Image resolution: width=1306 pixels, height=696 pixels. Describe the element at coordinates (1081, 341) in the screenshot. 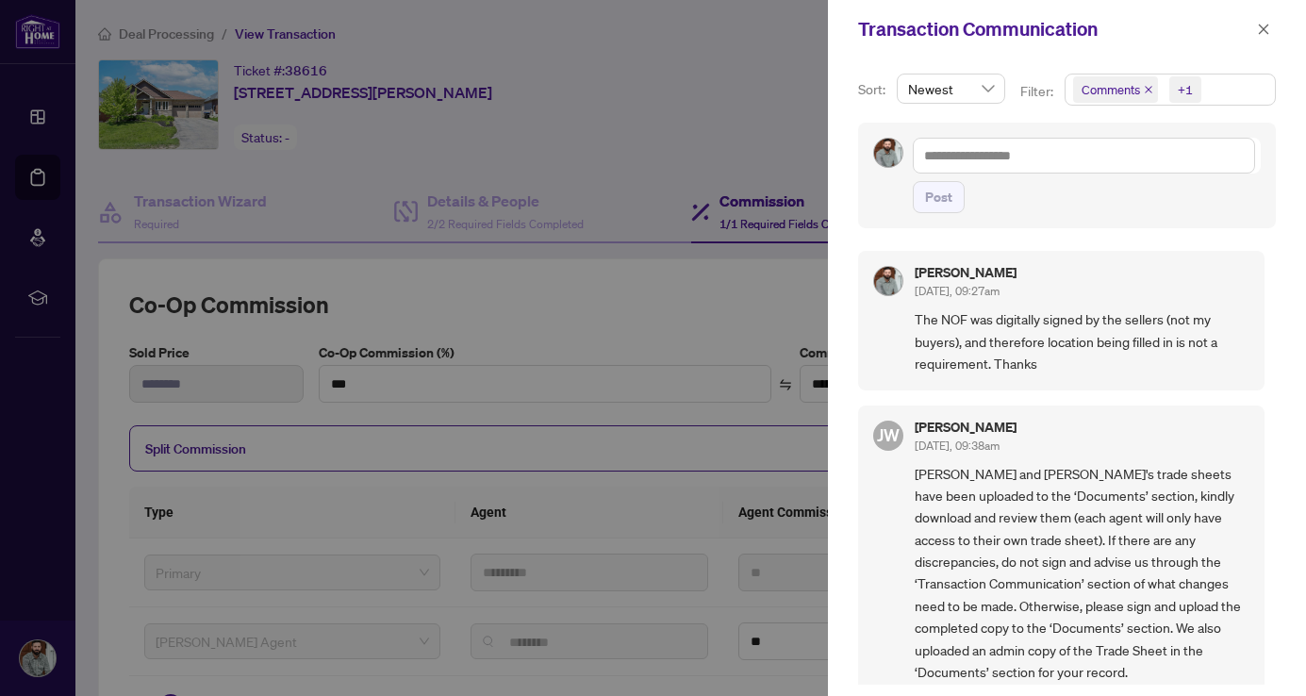

I see `span: The NOF was digitally signed by the sellers (not my buyers), and therefore location being filled ...` at that location.